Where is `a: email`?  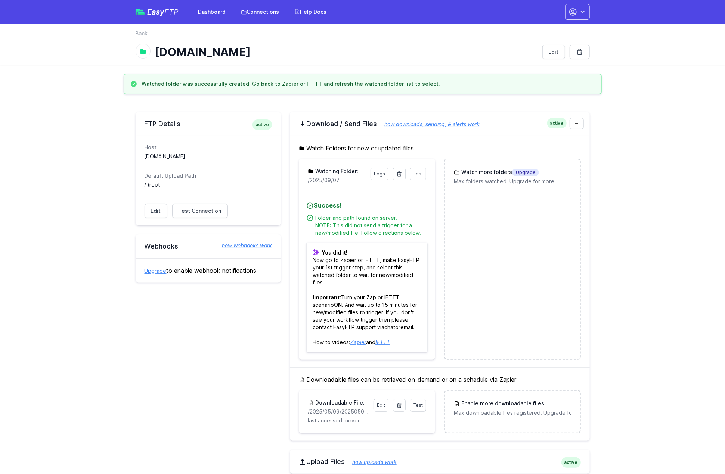
a: email is located at coordinates (407, 327).